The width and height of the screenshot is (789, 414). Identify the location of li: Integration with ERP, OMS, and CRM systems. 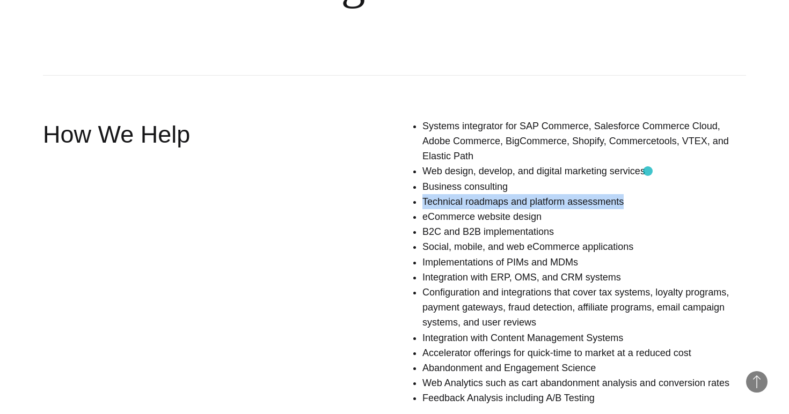
(584, 278).